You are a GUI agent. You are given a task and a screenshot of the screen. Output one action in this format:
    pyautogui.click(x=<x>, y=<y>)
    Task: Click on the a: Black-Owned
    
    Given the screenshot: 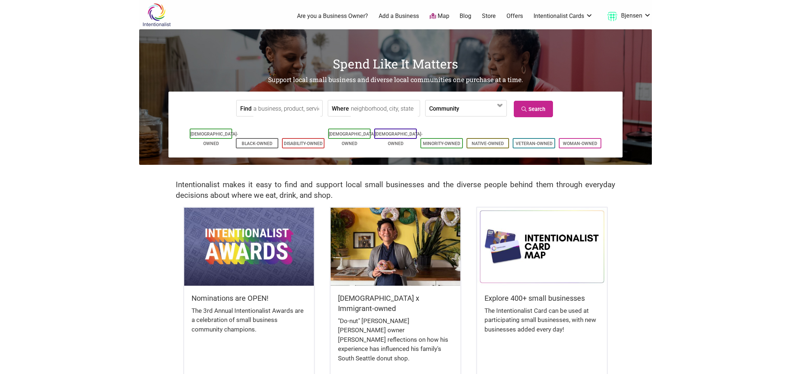 What is the action you would take?
    pyautogui.click(x=257, y=143)
    